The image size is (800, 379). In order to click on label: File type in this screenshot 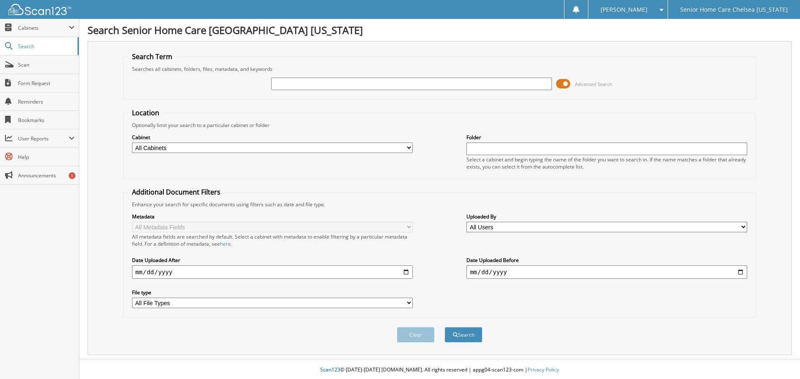, I will do `click(272, 292)`.